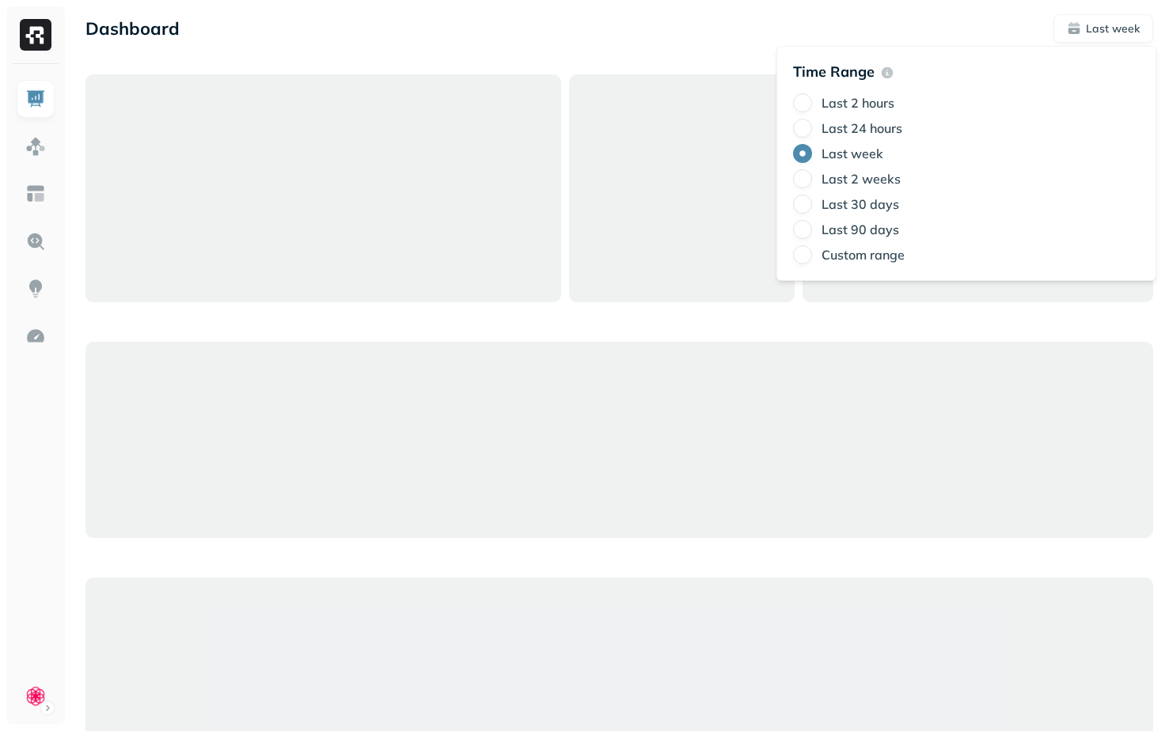 Image resolution: width=1169 pixels, height=731 pixels. What do you see at coordinates (36, 336) in the screenshot?
I see `img: Optimization` at bounding box center [36, 336].